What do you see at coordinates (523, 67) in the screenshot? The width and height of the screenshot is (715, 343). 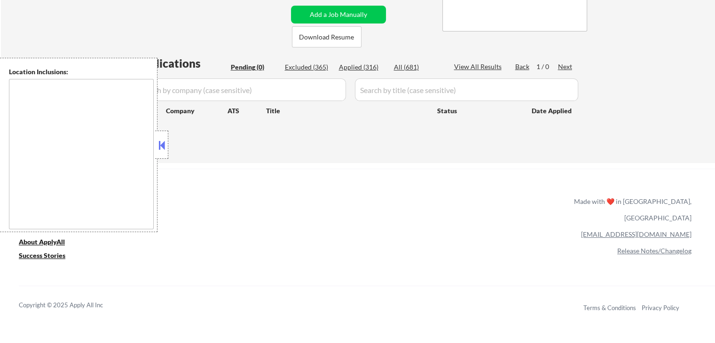 I see `div: Back` at bounding box center [523, 67].